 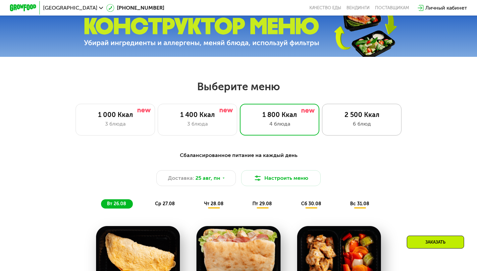 What do you see at coordinates (281, 178) in the screenshot?
I see `button: Настроить меню` at bounding box center [281, 178].